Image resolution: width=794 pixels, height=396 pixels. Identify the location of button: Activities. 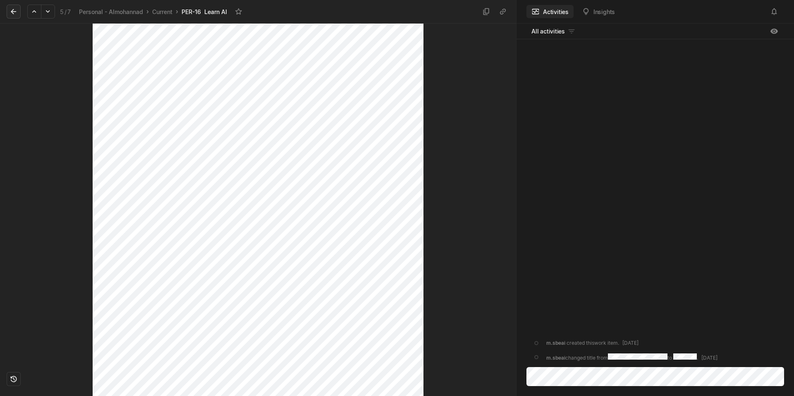
(550, 12).